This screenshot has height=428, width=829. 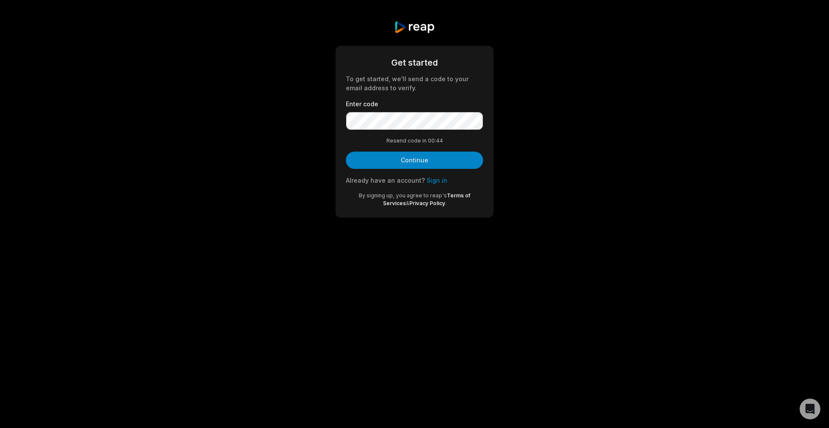 I want to click on div: Resend code in 00:, so click(x=414, y=141).